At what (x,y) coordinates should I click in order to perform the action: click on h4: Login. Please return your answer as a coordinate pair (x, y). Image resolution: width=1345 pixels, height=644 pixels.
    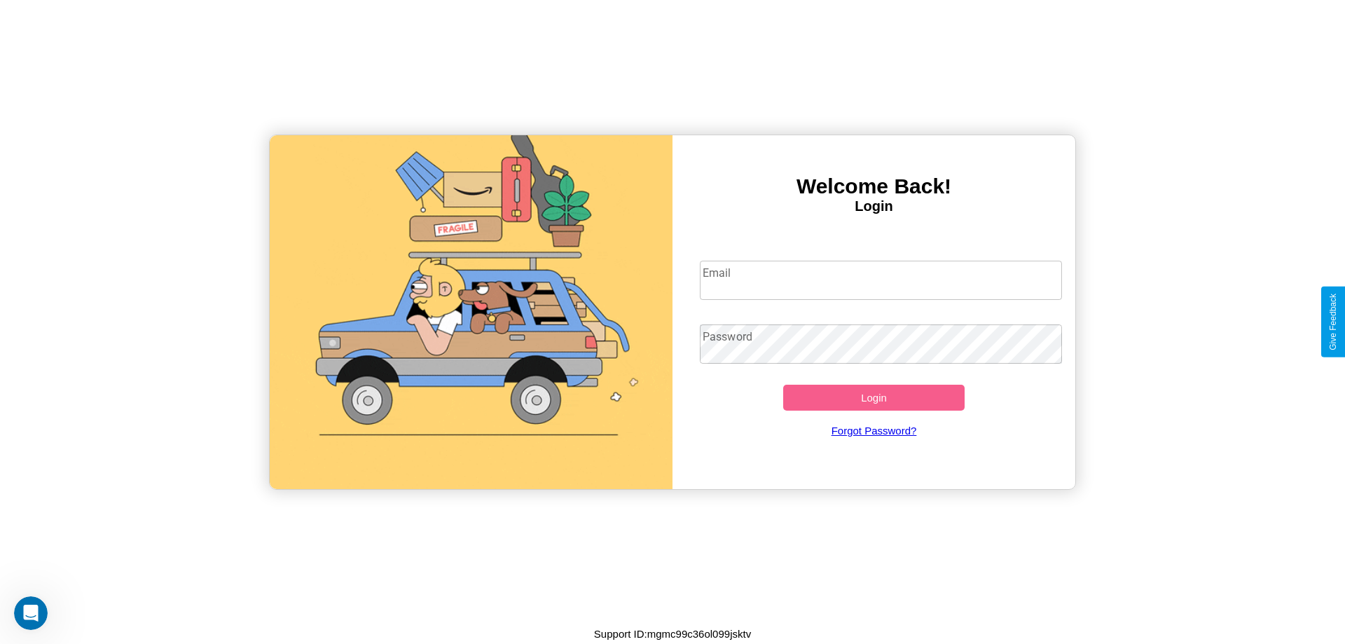
    Looking at the image, I should click on (873, 206).